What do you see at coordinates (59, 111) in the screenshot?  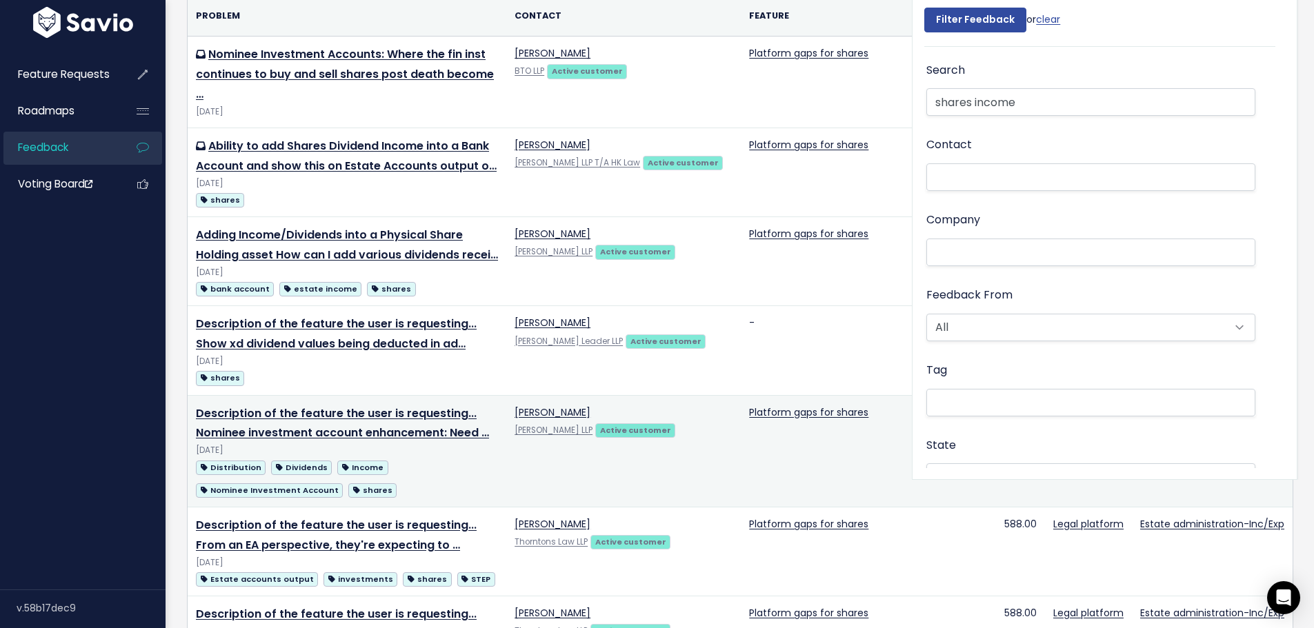 I see `a: Roadmaps` at bounding box center [59, 111].